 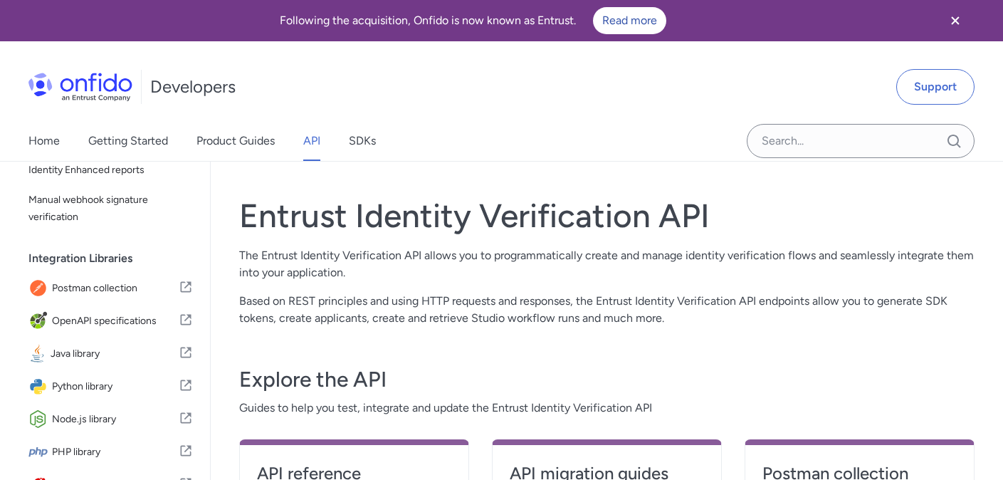 I want to click on a: IconPHP libraryPHP library, so click(x=110, y=452).